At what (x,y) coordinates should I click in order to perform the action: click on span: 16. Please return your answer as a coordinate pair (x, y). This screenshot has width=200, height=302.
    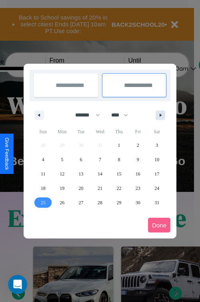
    Looking at the image, I should click on (138, 174).